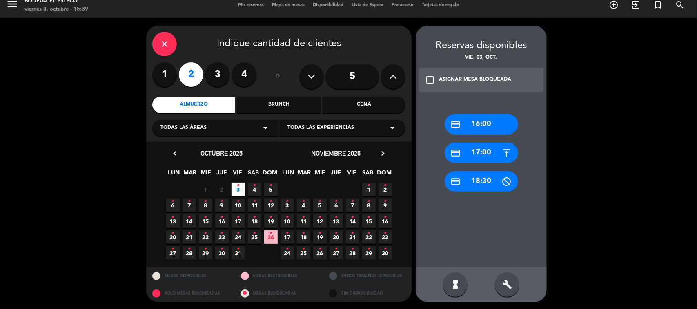 This screenshot has width=697, height=309. I want to click on div: 18:30, so click(481, 182).